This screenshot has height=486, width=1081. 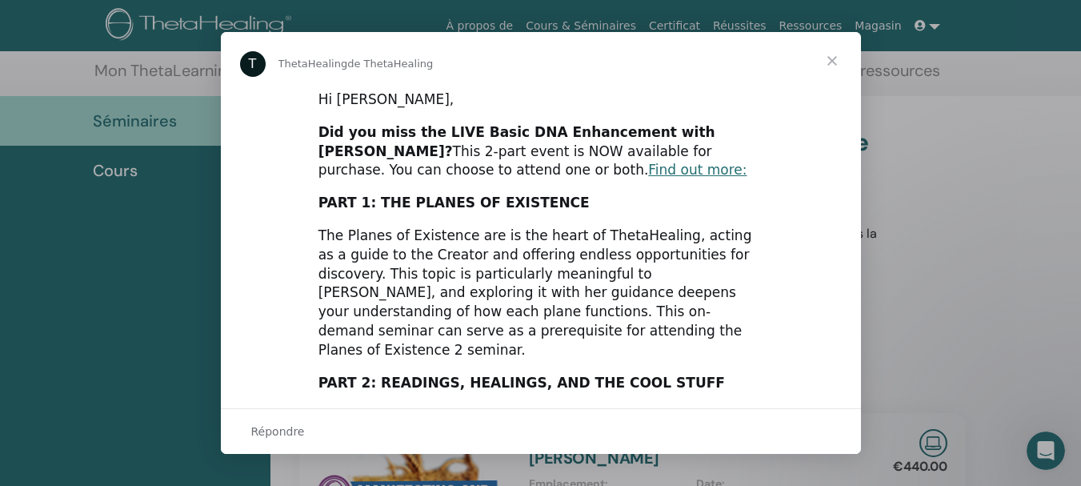 What do you see at coordinates (697, 170) in the screenshot?
I see `a: Find out more:` at bounding box center [697, 170].